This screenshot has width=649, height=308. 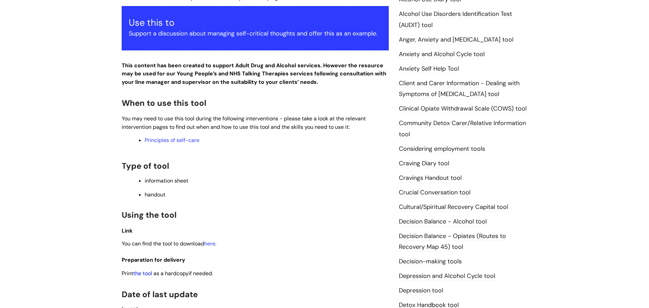 I want to click on span: Print, so click(x=168, y=273).